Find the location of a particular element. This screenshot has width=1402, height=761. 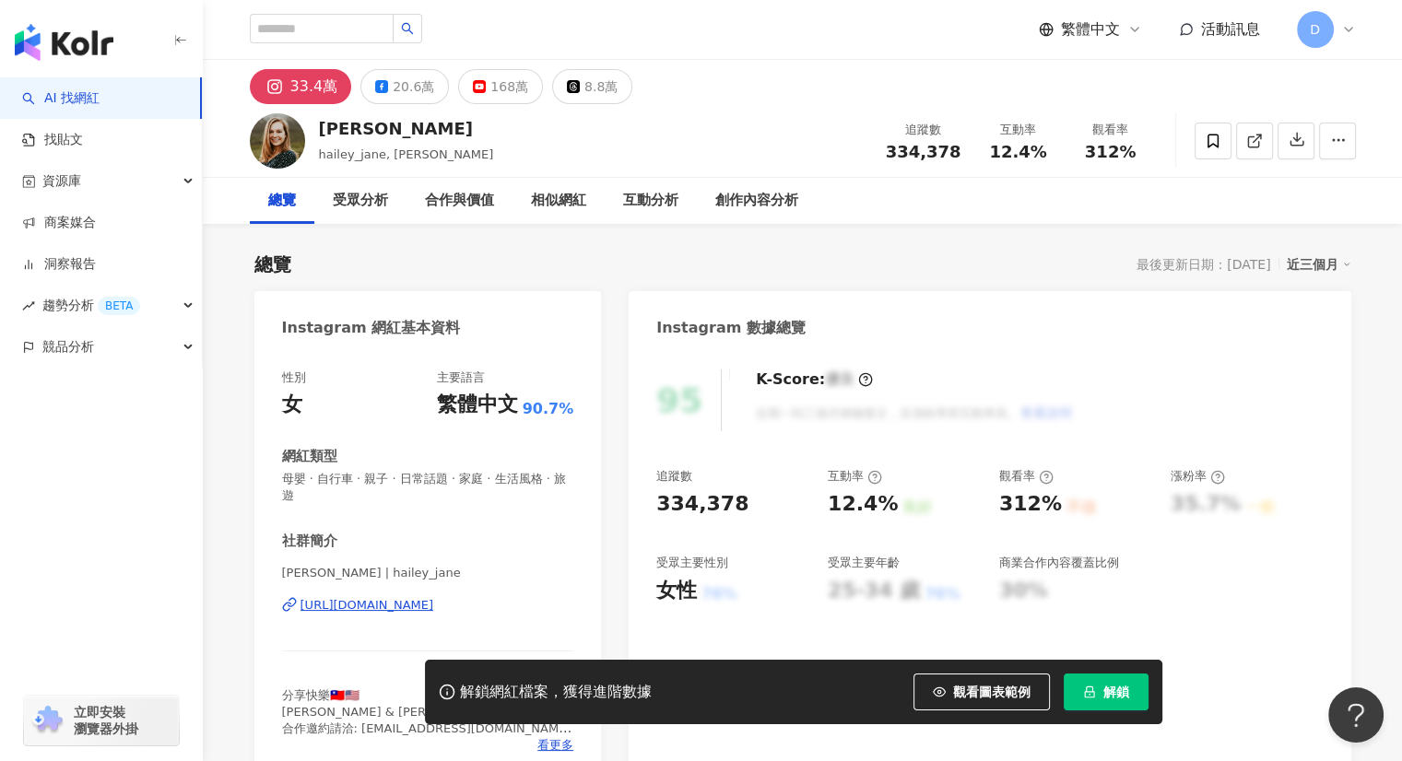

div: 近三個月 is located at coordinates (1319, 265).